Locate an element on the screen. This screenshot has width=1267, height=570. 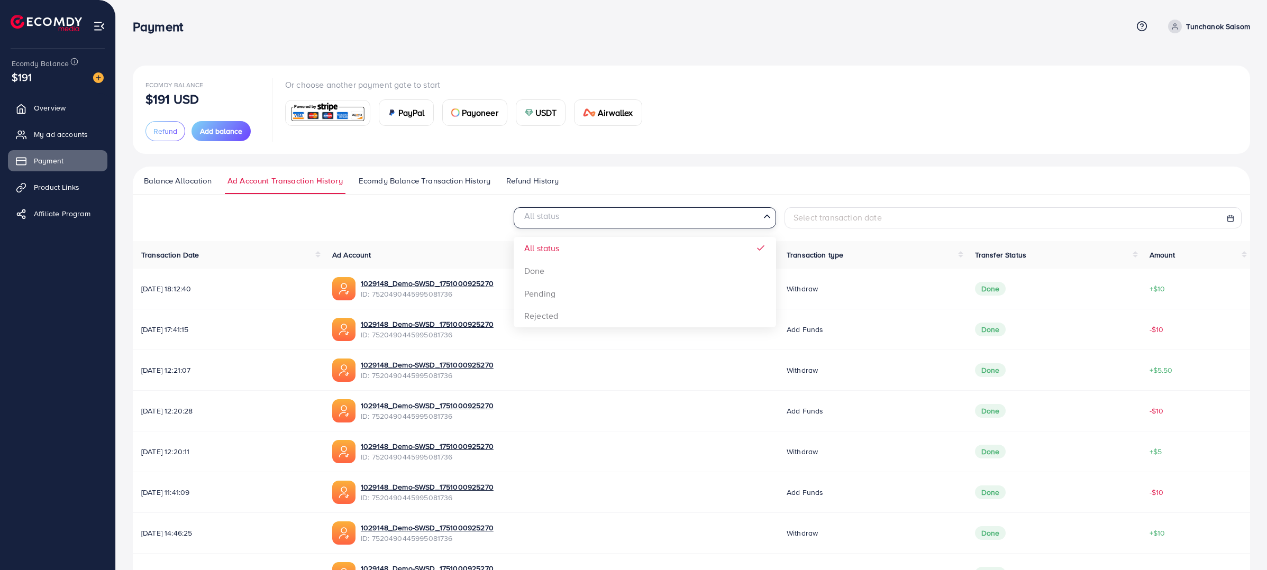
span: Transaction Date is located at coordinates (170, 255).